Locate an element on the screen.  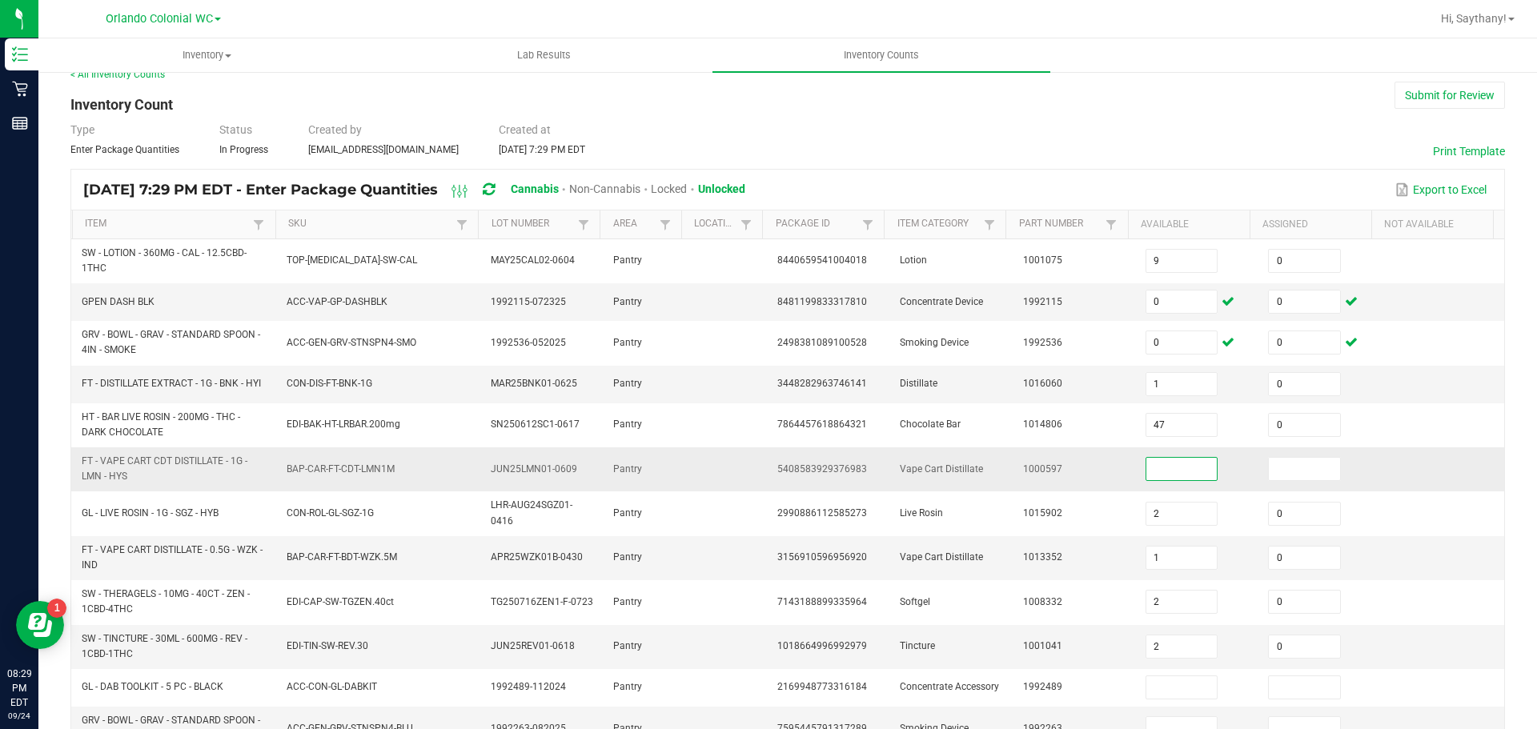
span: SW - THERAGELS - 10MG - 40CT - ZEN - 1CBD-4THC is located at coordinates (166, 601).